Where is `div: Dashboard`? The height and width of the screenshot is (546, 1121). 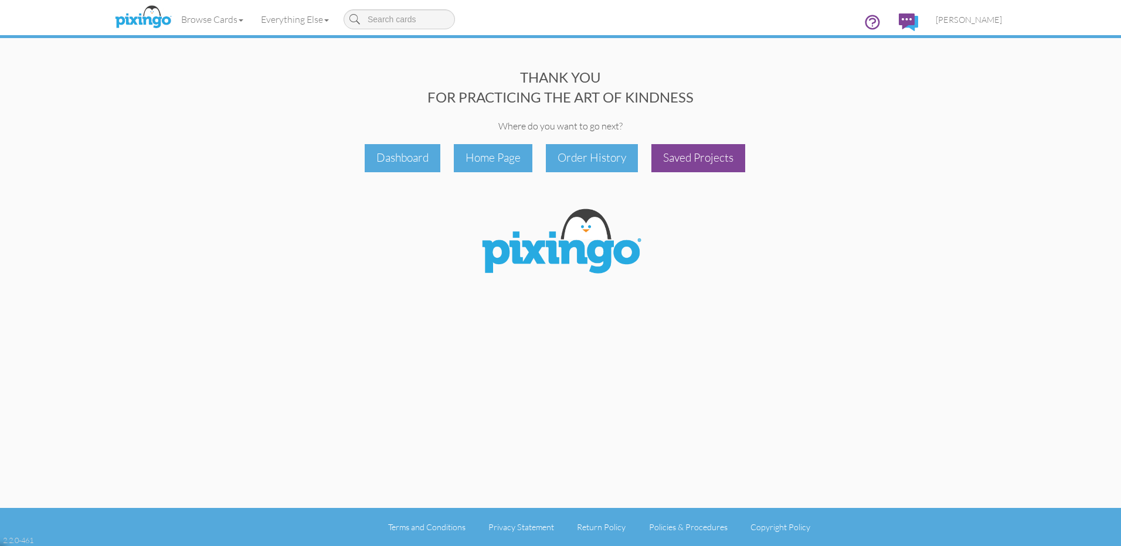 div: Dashboard is located at coordinates (402, 158).